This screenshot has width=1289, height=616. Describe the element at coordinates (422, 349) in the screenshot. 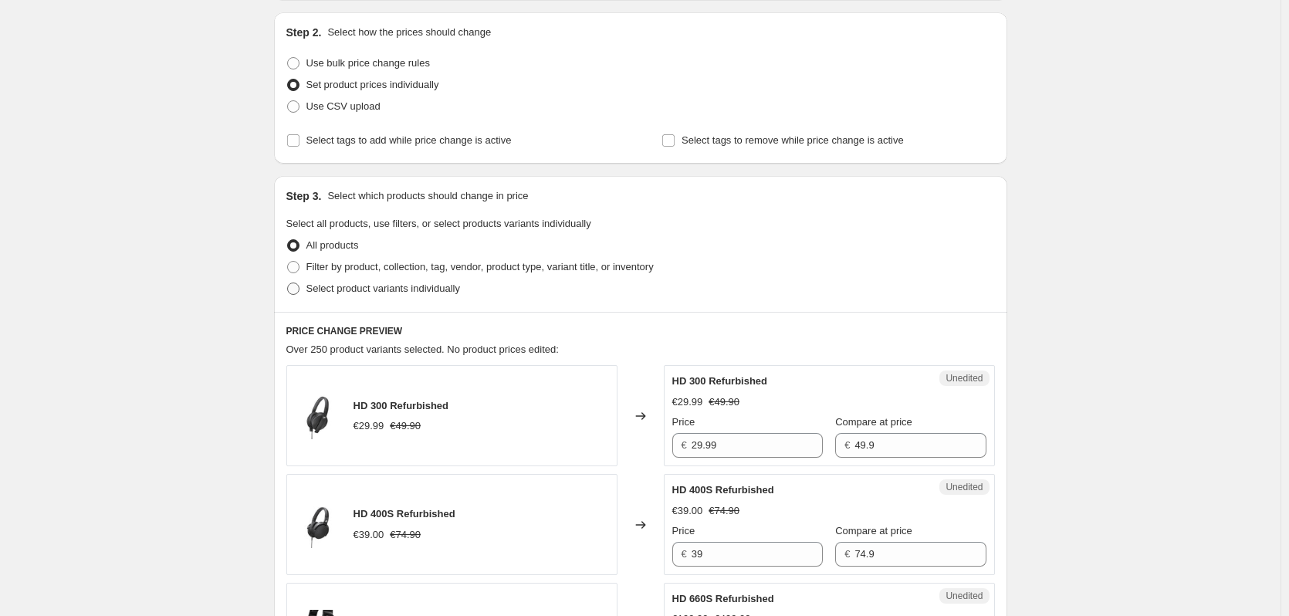

I see `span: Over 250 product variants selected. No product prices edited:` at that location.